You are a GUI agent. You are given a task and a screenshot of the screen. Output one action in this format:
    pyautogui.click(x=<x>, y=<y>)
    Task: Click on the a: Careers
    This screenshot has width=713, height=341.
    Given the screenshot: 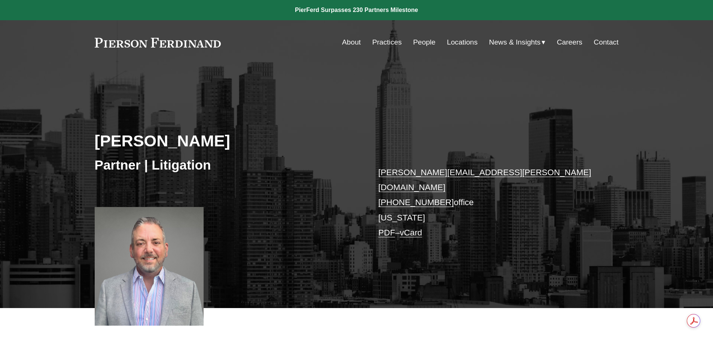 What is the action you would take?
    pyautogui.click(x=569, y=42)
    